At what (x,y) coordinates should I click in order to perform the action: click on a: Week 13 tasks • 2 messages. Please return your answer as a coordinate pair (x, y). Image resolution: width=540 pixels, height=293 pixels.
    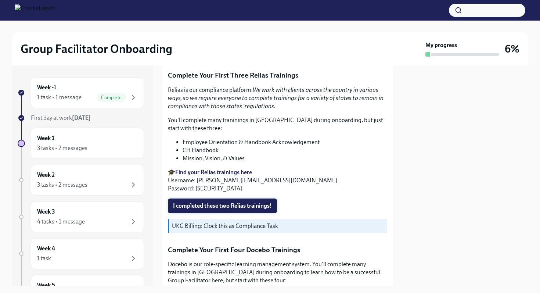
    Looking at the image, I should click on (81, 143).